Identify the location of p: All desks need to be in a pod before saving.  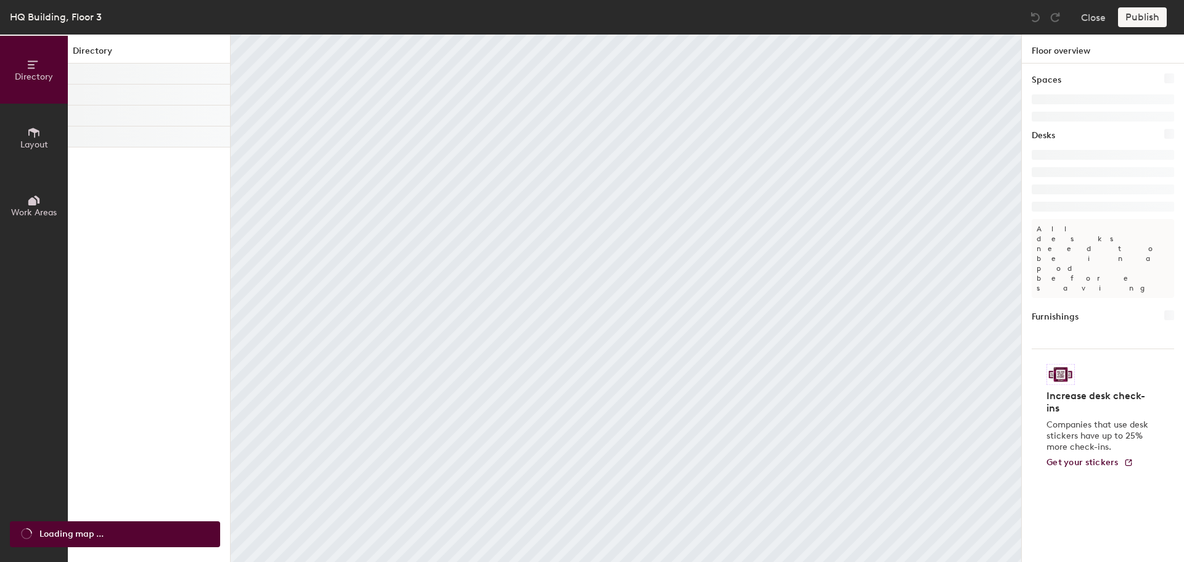
(1102, 258).